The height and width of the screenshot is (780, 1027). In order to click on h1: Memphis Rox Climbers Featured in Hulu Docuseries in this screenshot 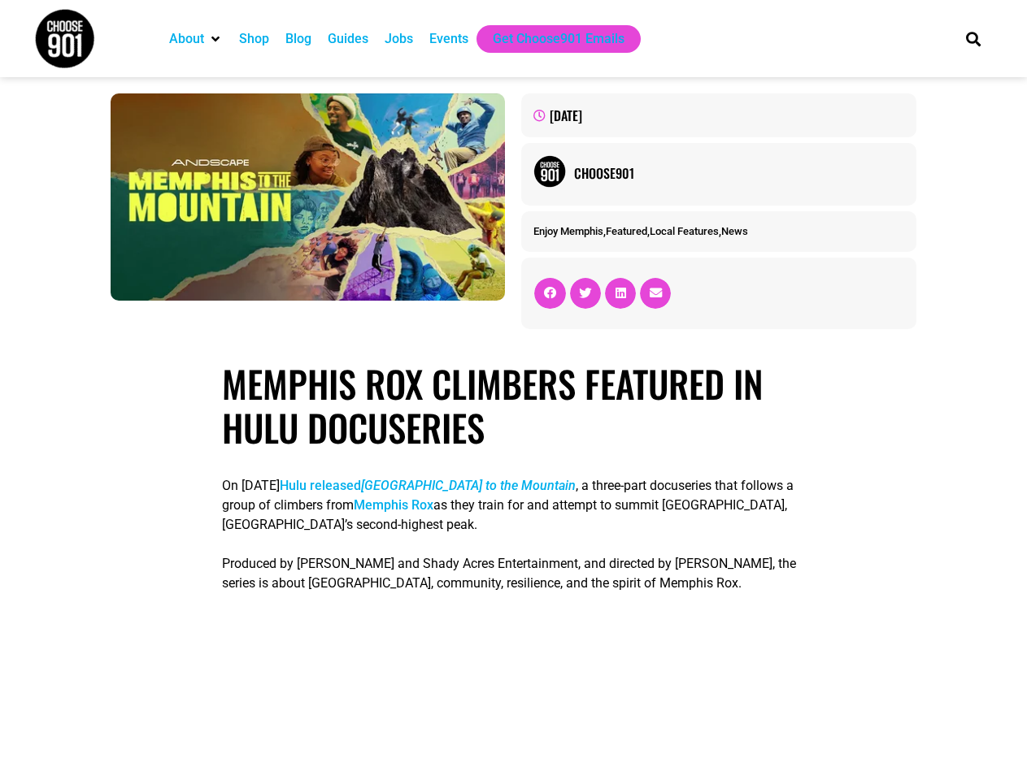, I will do `click(514, 406)`.